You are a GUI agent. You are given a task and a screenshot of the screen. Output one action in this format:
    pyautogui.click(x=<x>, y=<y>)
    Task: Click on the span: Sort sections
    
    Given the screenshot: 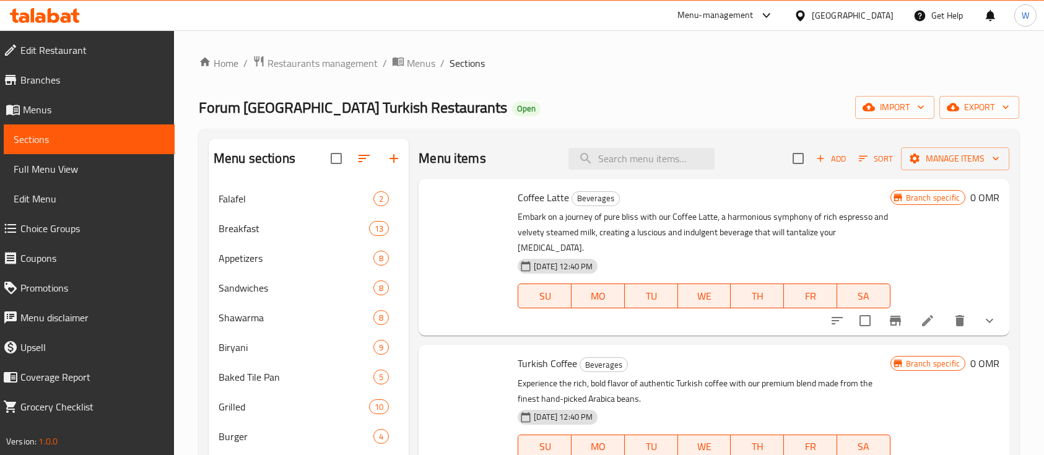 What is the action you would take?
    pyautogui.click(x=364, y=158)
    